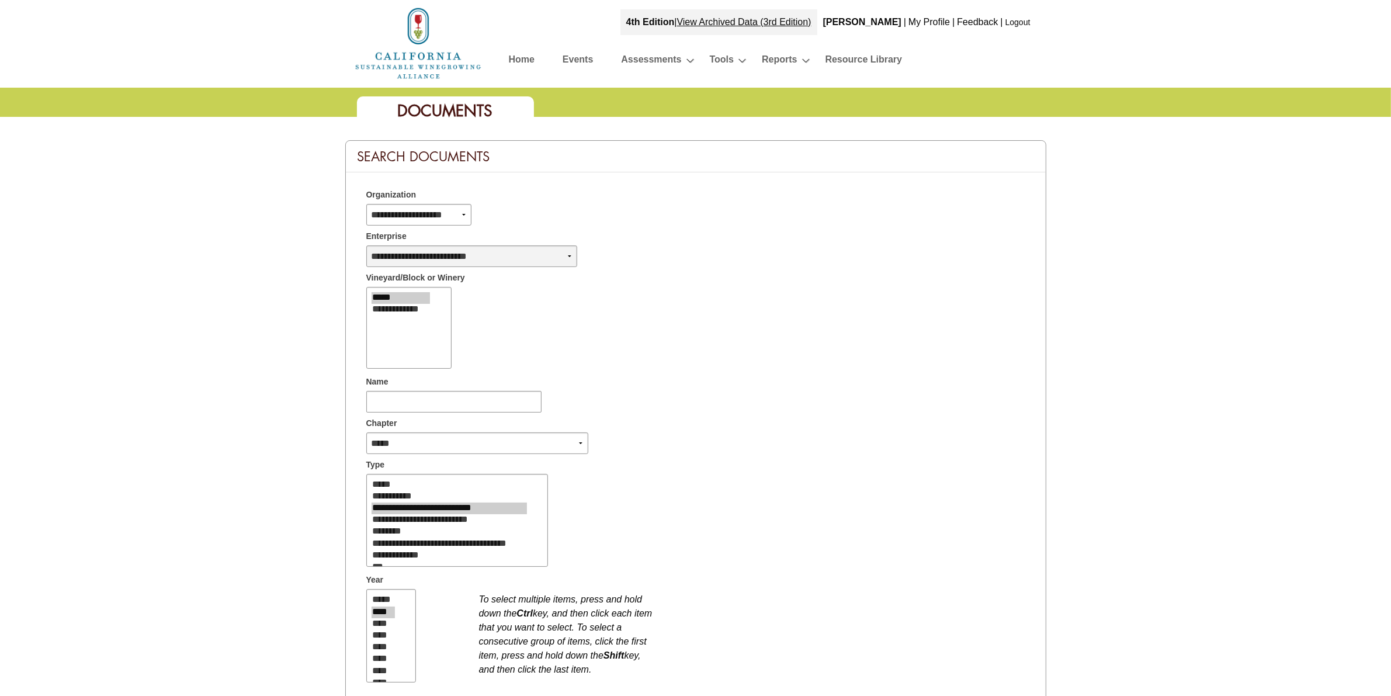 This screenshot has height=696, width=1391. What do you see at coordinates (1018, 22) in the screenshot?
I see `a: Logout` at bounding box center [1018, 22].